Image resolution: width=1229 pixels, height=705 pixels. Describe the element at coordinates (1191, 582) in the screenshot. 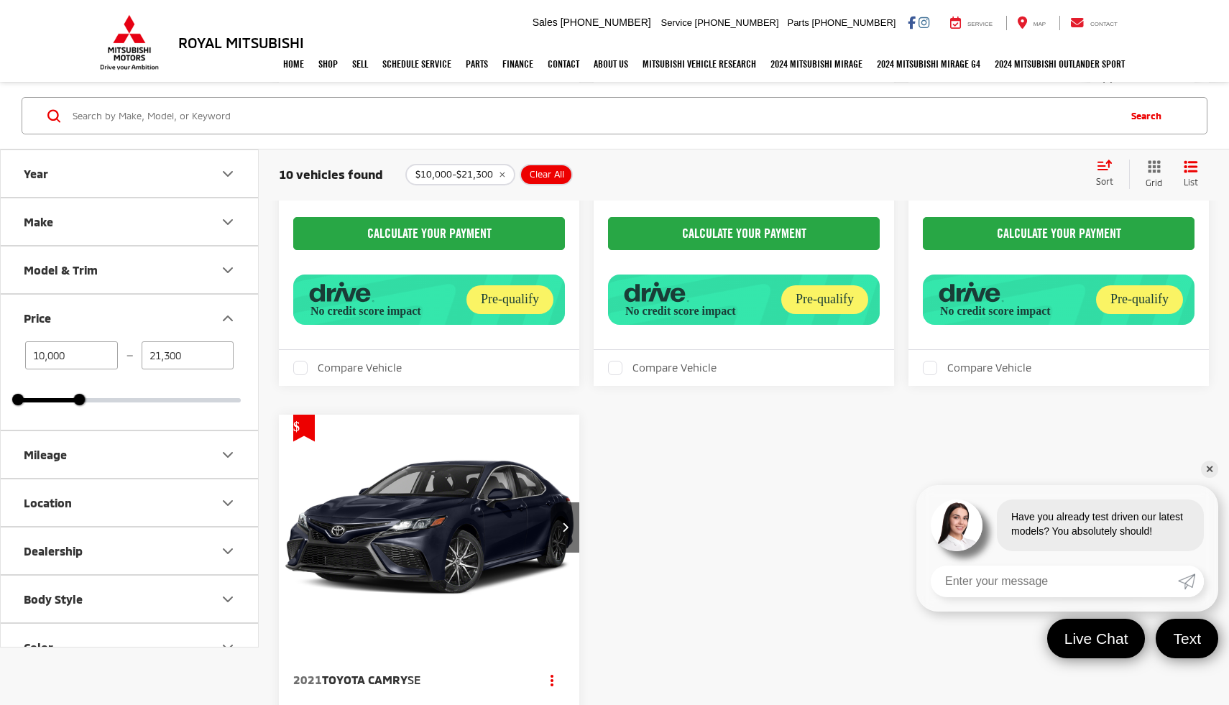

I see `a: Submit` at that location.